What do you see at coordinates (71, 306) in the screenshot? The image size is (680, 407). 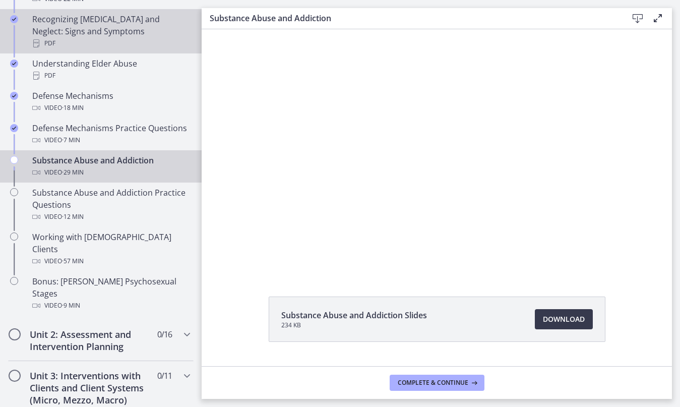 I see `span: · 9 min` at bounding box center [71, 306].